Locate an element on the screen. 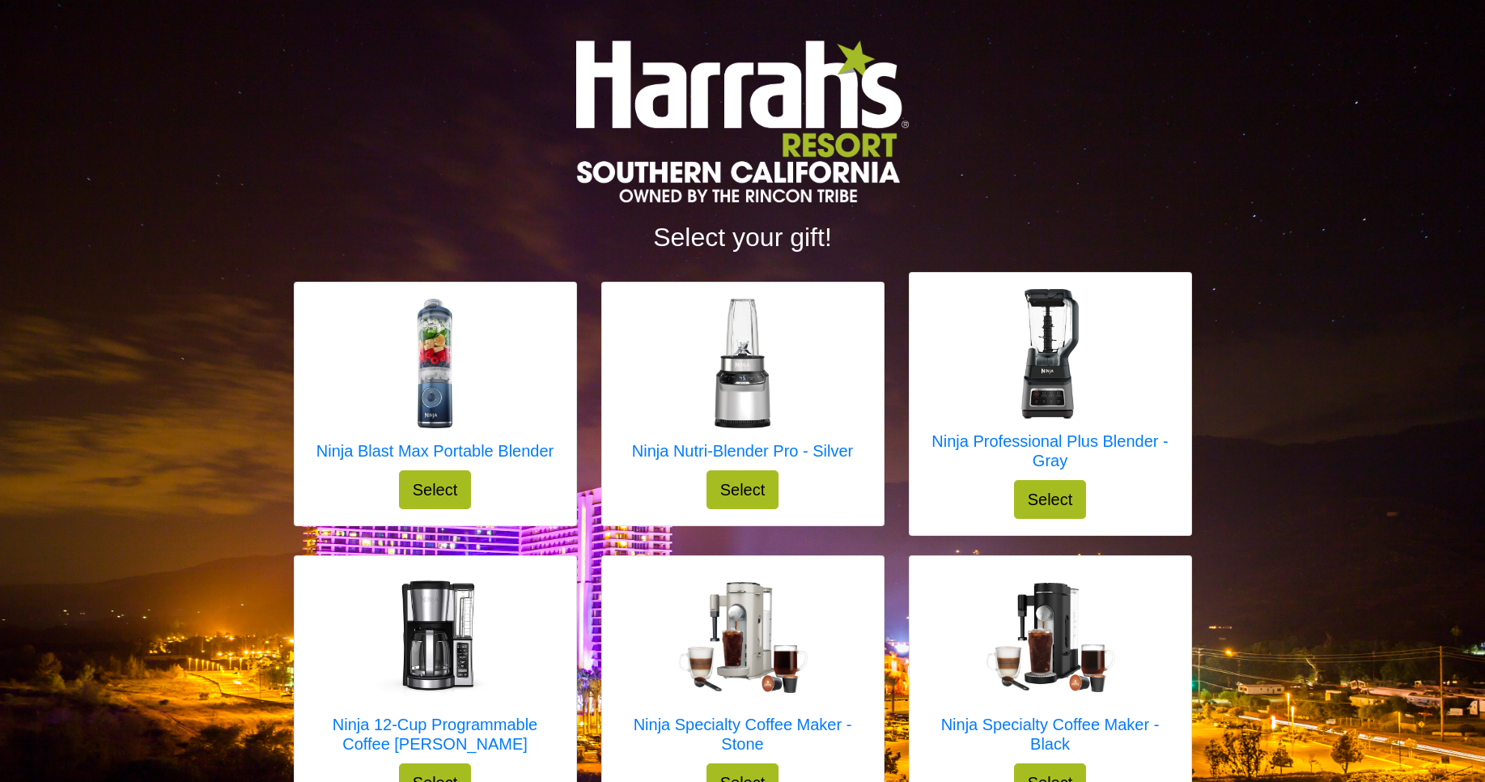 The image size is (1485, 782). img: Ninja Nutri-Blender Pro - Silver is located at coordinates (742, 363).